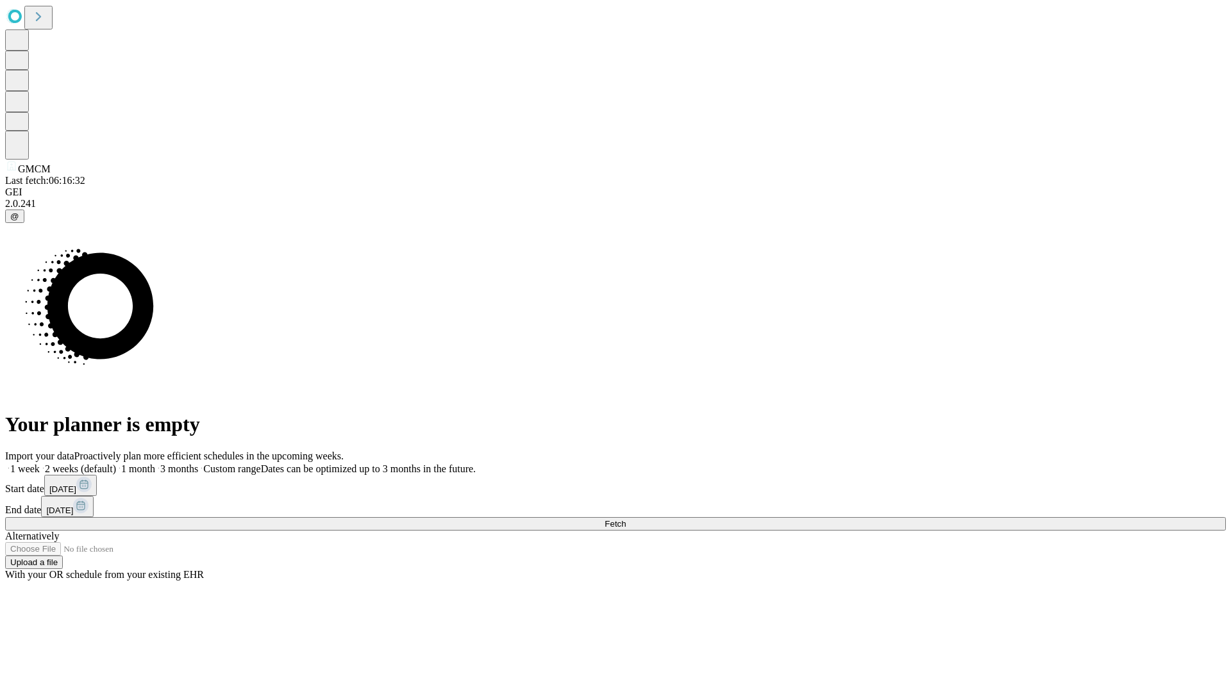  Describe the element at coordinates (615, 192) in the screenshot. I see `div: GEI` at that location.